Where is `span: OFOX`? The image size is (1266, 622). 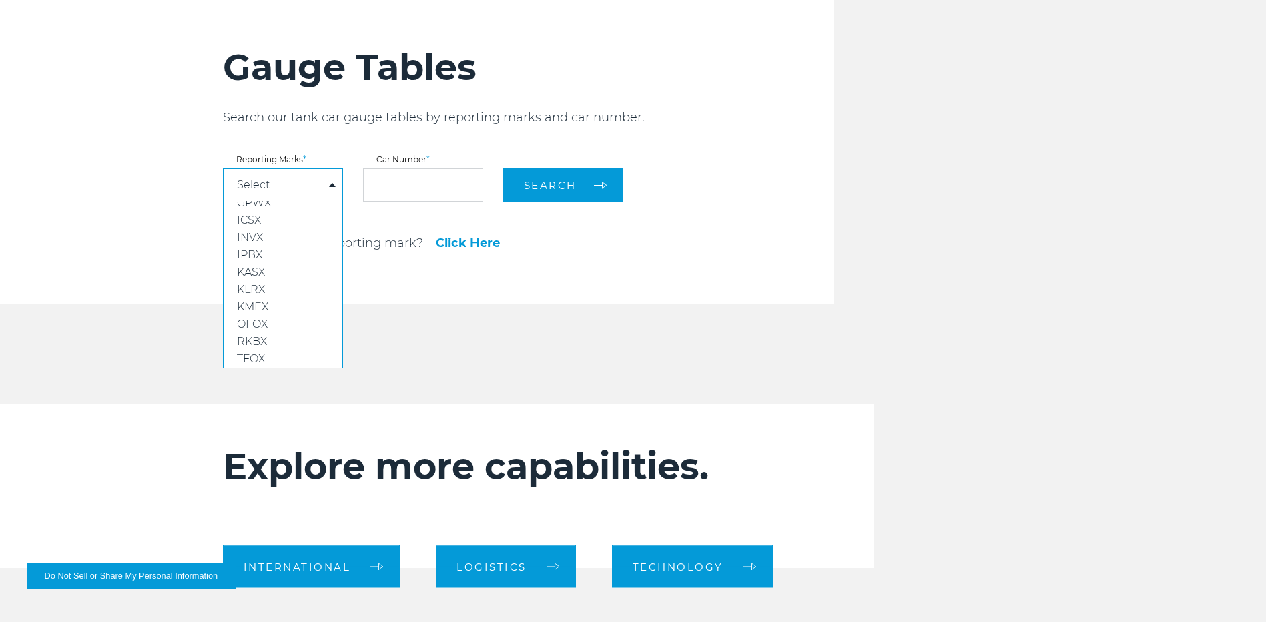 span: OFOX is located at coordinates (252, 324).